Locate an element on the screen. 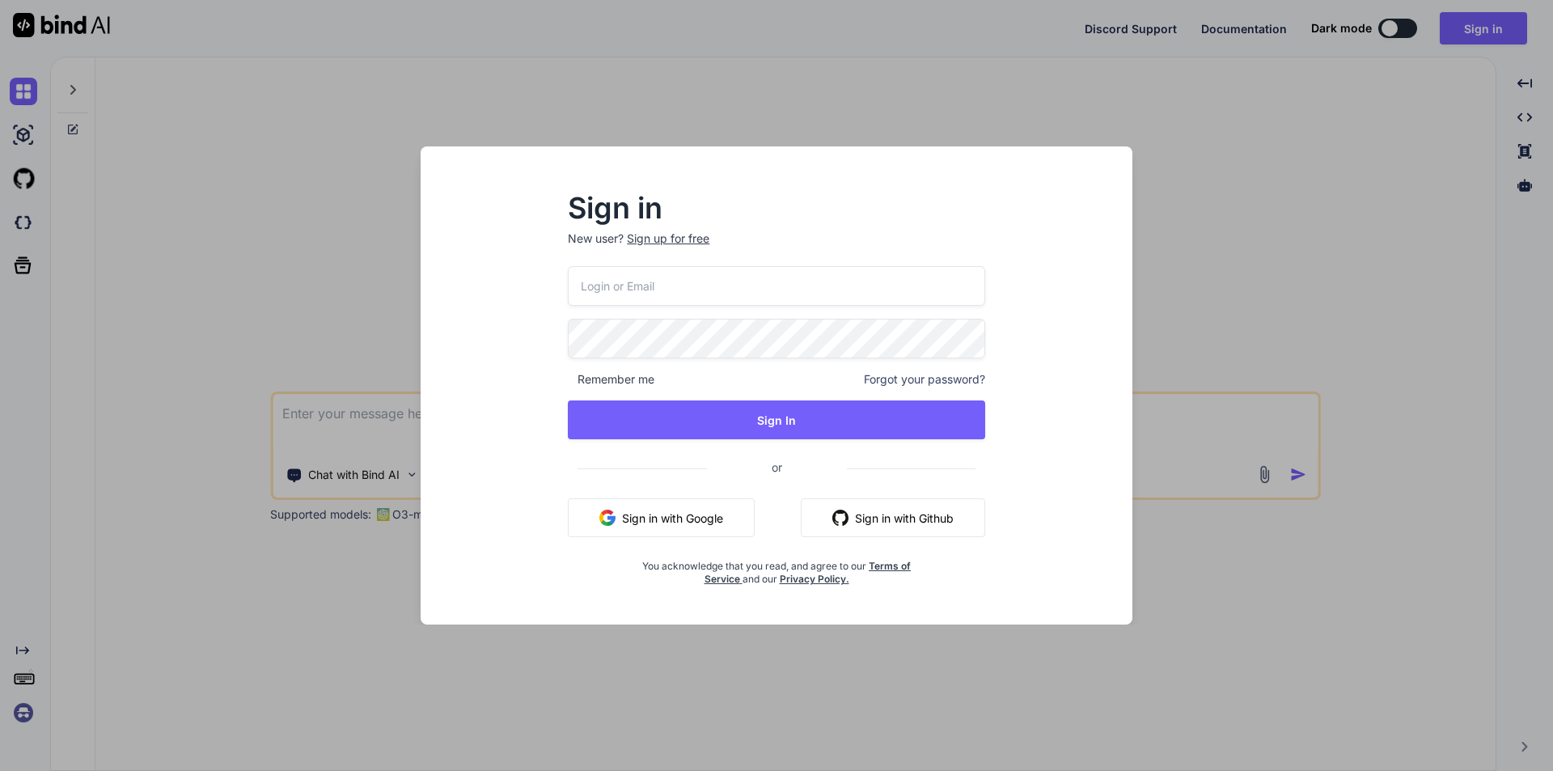 The height and width of the screenshot is (771, 1553). input: Login or Email is located at coordinates (777, 286).